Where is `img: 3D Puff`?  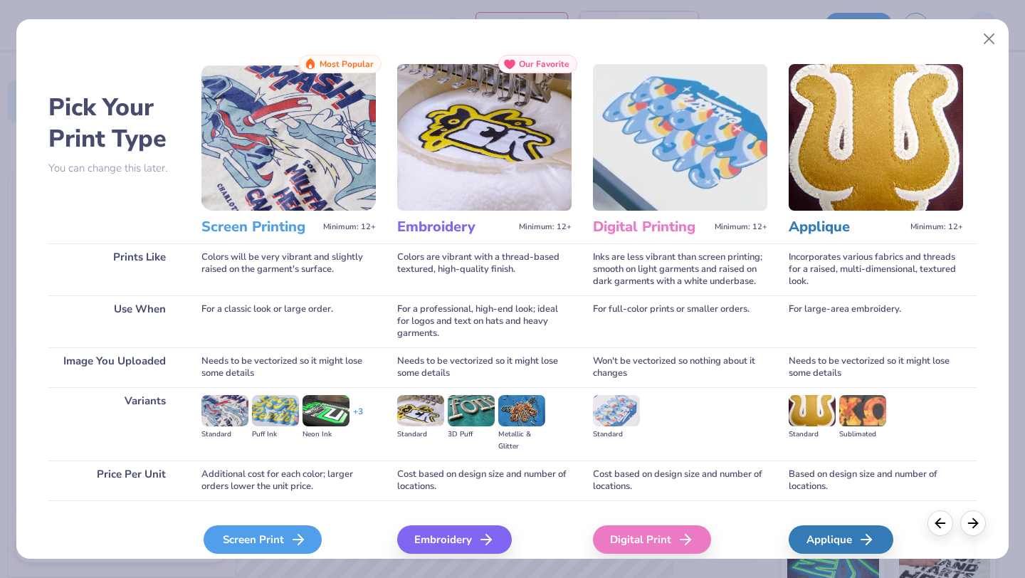 img: 3D Puff is located at coordinates (471, 411).